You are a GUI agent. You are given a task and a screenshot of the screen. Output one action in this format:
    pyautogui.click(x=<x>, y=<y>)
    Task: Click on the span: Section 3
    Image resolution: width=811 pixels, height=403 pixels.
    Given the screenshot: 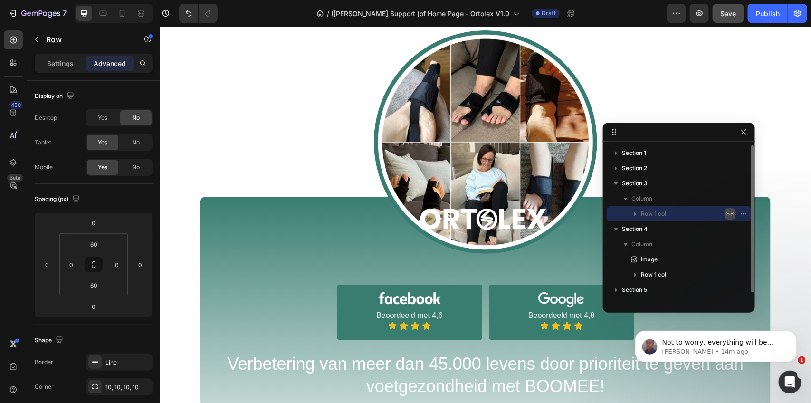 What is the action you would take?
    pyautogui.click(x=635, y=183)
    